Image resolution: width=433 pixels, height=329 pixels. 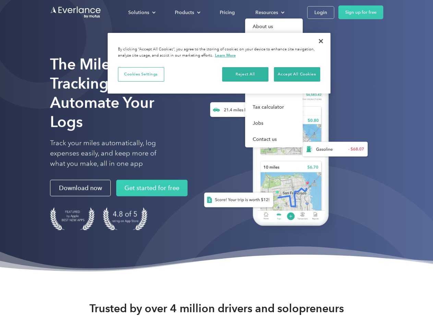 What do you see at coordinates (125, 219) in the screenshot?
I see `img: 4.9 out of 5 stars on the app store` at bounding box center [125, 219].